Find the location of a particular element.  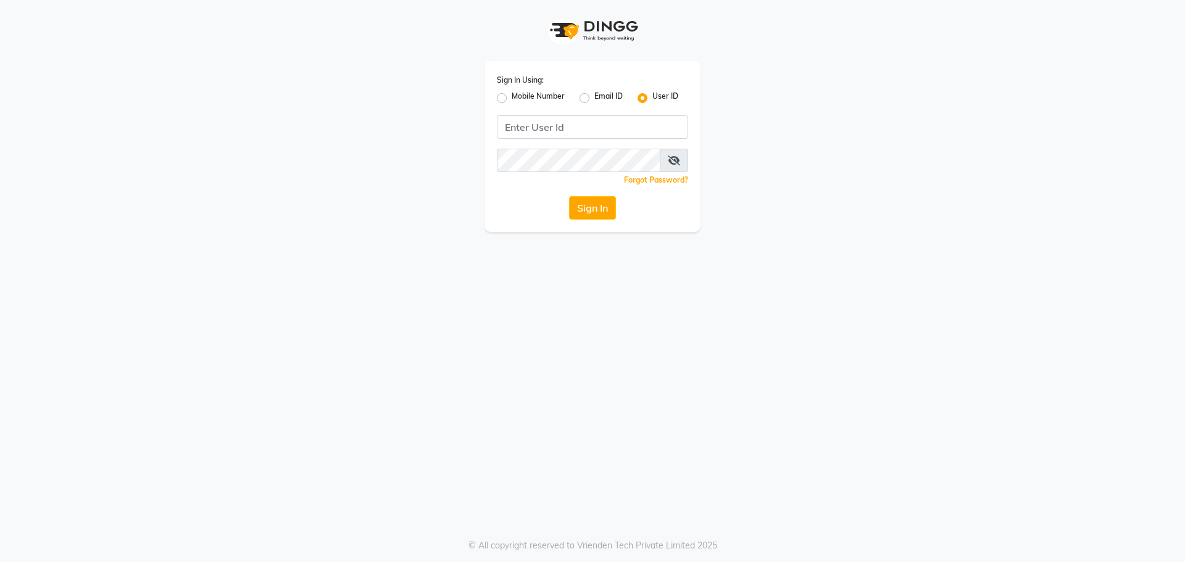

label: Mobile Number is located at coordinates (538, 98).